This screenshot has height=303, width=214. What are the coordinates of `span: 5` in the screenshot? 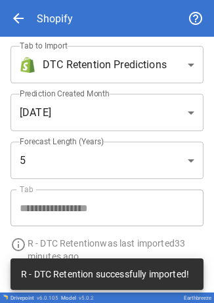 It's located at (22, 161).